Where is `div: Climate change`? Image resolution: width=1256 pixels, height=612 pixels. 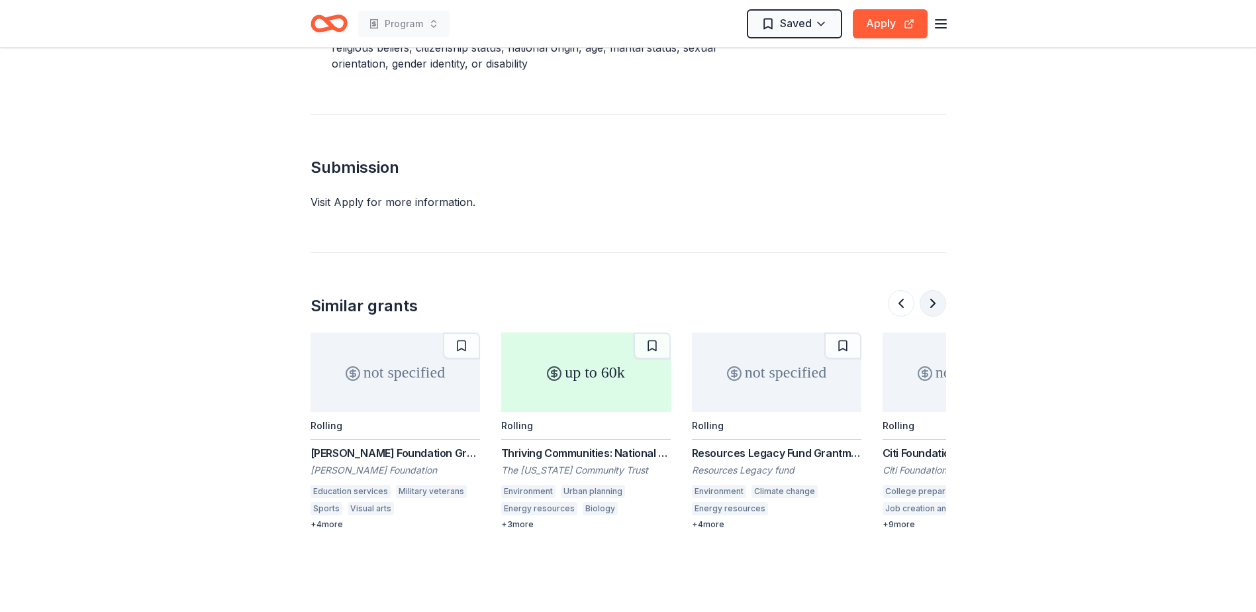 div: Climate change is located at coordinates (785, 491).